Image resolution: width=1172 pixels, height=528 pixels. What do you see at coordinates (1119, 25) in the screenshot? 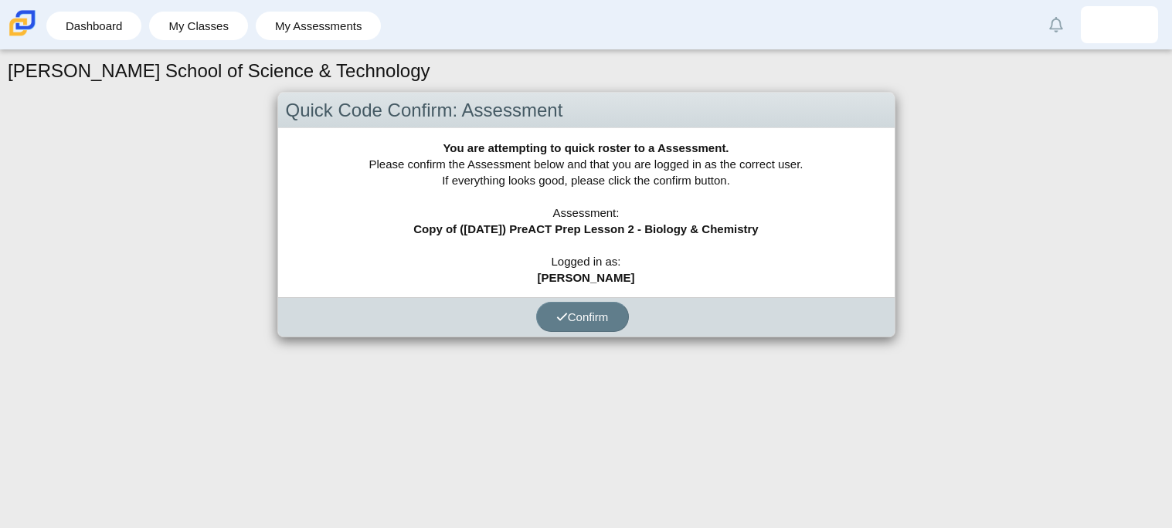
I see `img: mykel.veasley.kNOVn1` at bounding box center [1119, 25].